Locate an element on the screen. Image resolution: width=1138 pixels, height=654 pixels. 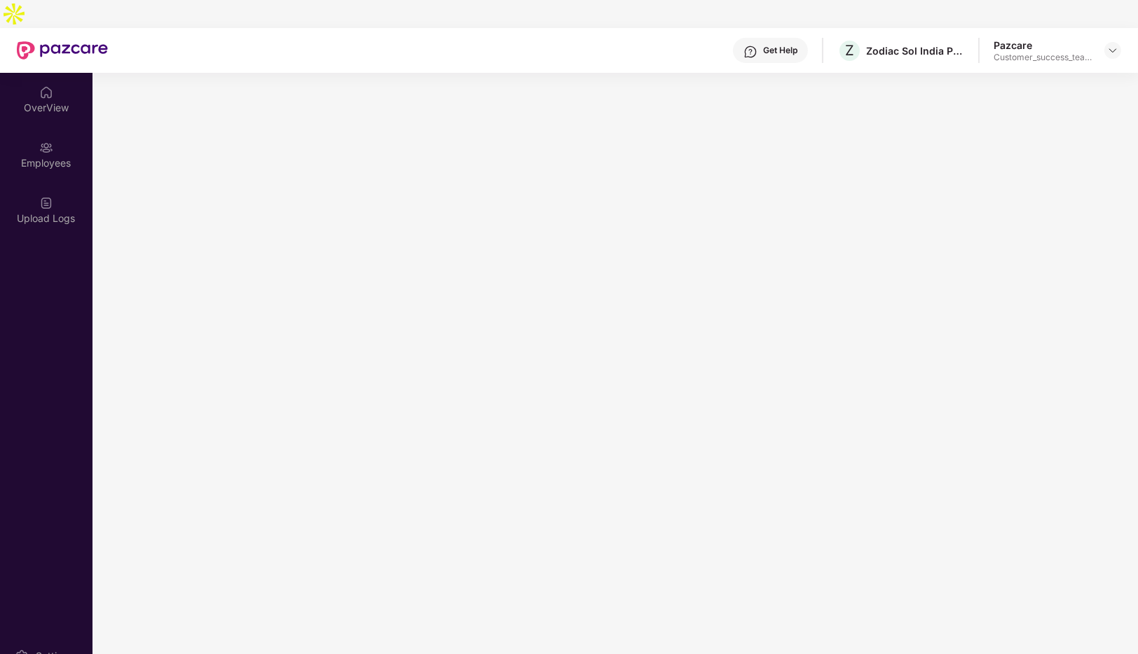
span: Z is located at coordinates (849, 50).